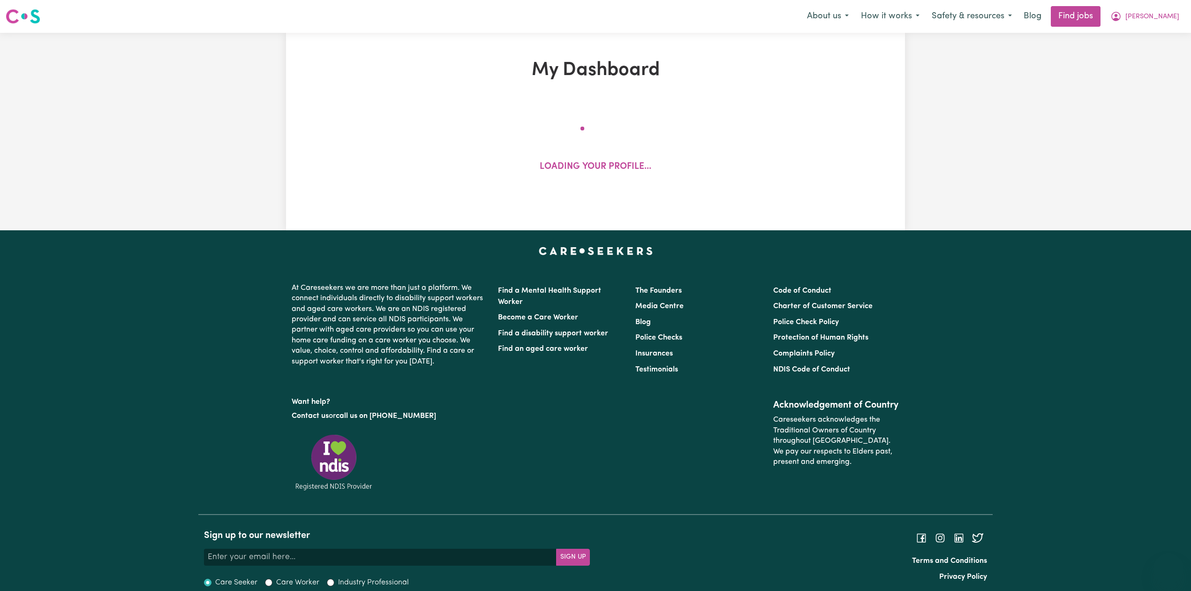  I want to click on a: Privacy Policy, so click(963, 577).